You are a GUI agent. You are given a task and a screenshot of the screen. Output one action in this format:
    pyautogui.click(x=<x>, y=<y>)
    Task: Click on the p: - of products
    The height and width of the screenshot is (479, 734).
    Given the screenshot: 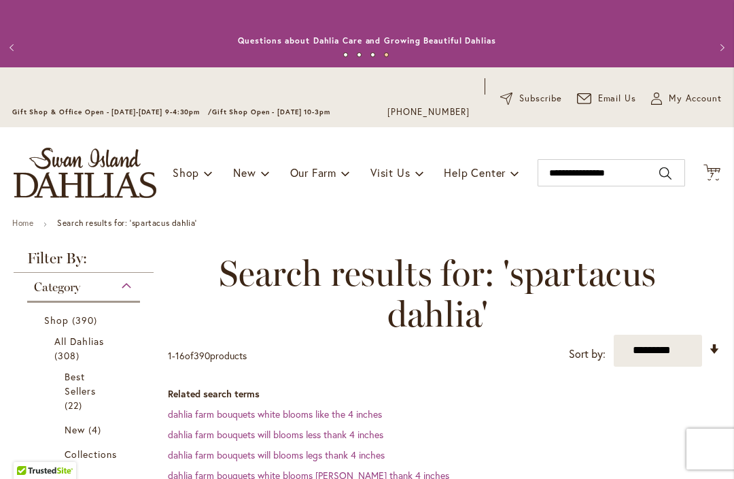 What is the action you would take?
    pyautogui.click(x=207, y=356)
    